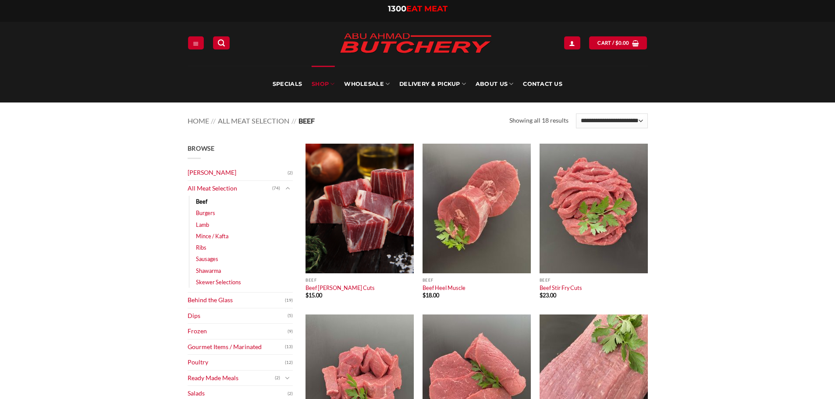 The image size is (835, 399). I want to click on a: Delivery & Pickup, so click(433, 84).